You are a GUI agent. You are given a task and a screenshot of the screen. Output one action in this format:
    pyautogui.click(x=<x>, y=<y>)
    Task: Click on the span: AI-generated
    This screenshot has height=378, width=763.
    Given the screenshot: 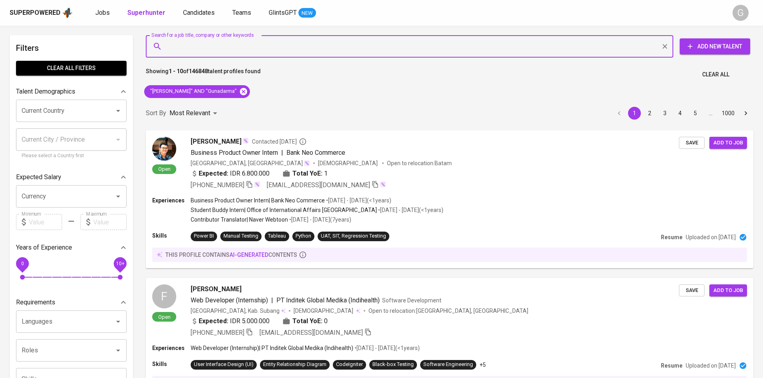 What is the action you would take?
    pyautogui.click(x=249, y=255)
    